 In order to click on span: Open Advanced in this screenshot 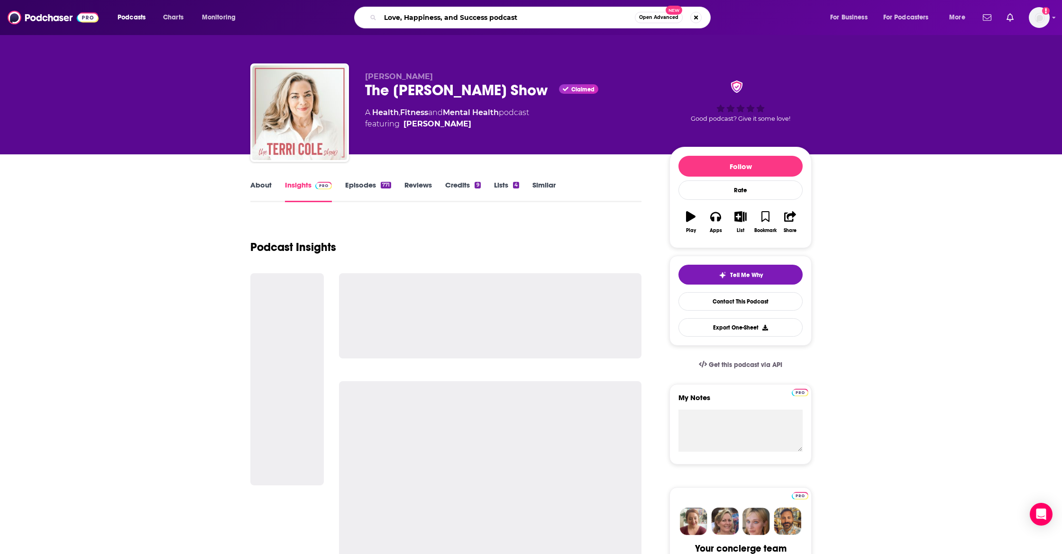, I will do `click(658, 18)`.